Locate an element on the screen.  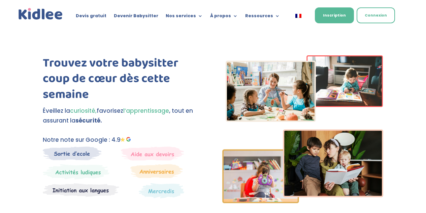
span: l’apprentissage is located at coordinates (146, 110).